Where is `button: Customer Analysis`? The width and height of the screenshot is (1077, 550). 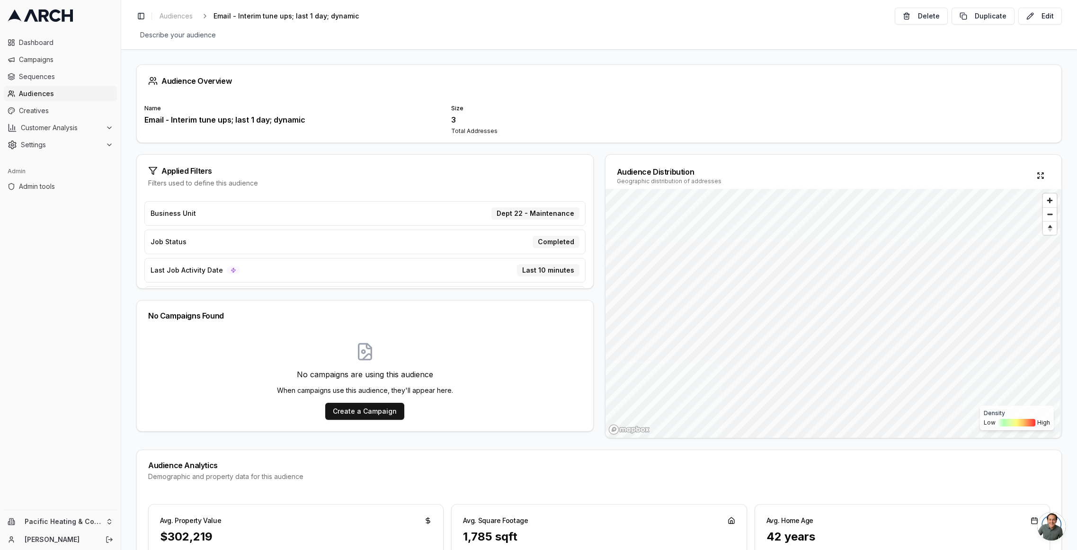 button: Customer Analysis is located at coordinates (60, 128).